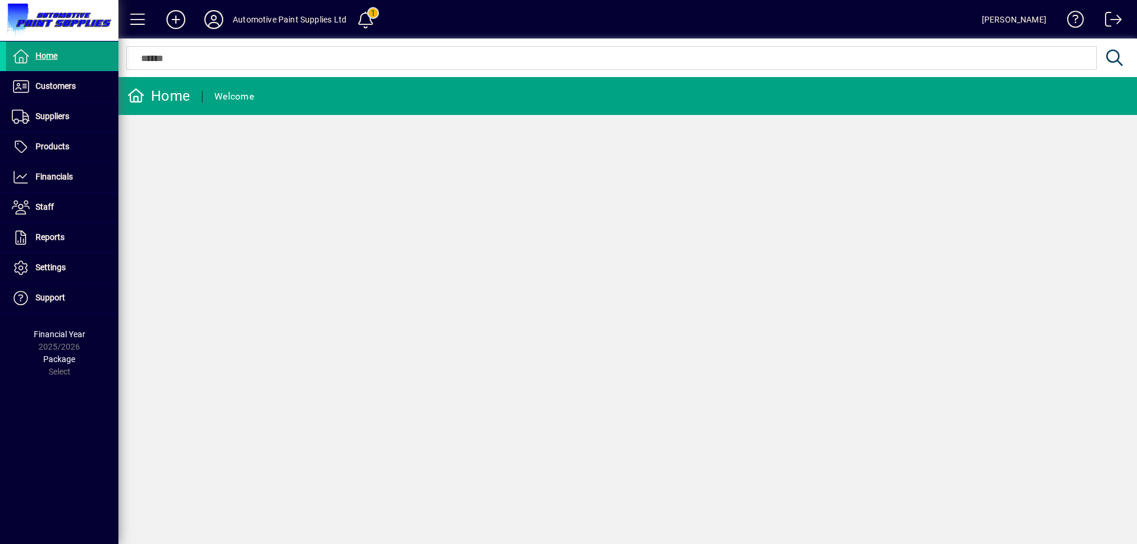  What do you see at coordinates (290, 20) in the screenshot?
I see `div: Automotive Paint Supplies Ltd` at bounding box center [290, 20].